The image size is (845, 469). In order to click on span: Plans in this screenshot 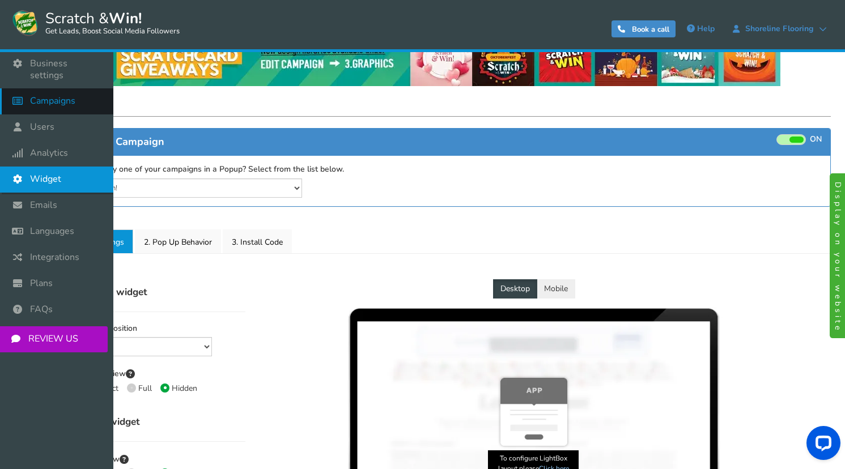, I will do `click(41, 283)`.